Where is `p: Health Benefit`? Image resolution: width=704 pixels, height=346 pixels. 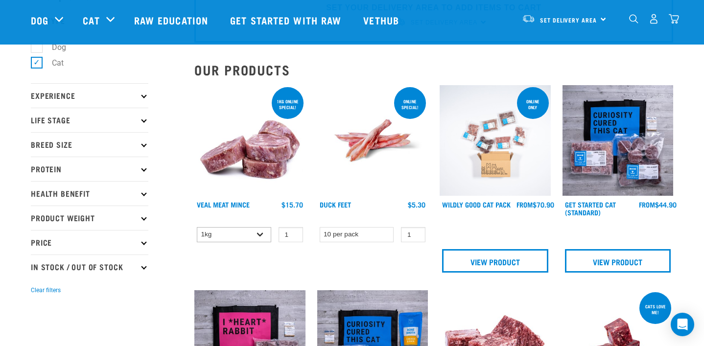 p: Health Benefit is located at coordinates (90, 193).